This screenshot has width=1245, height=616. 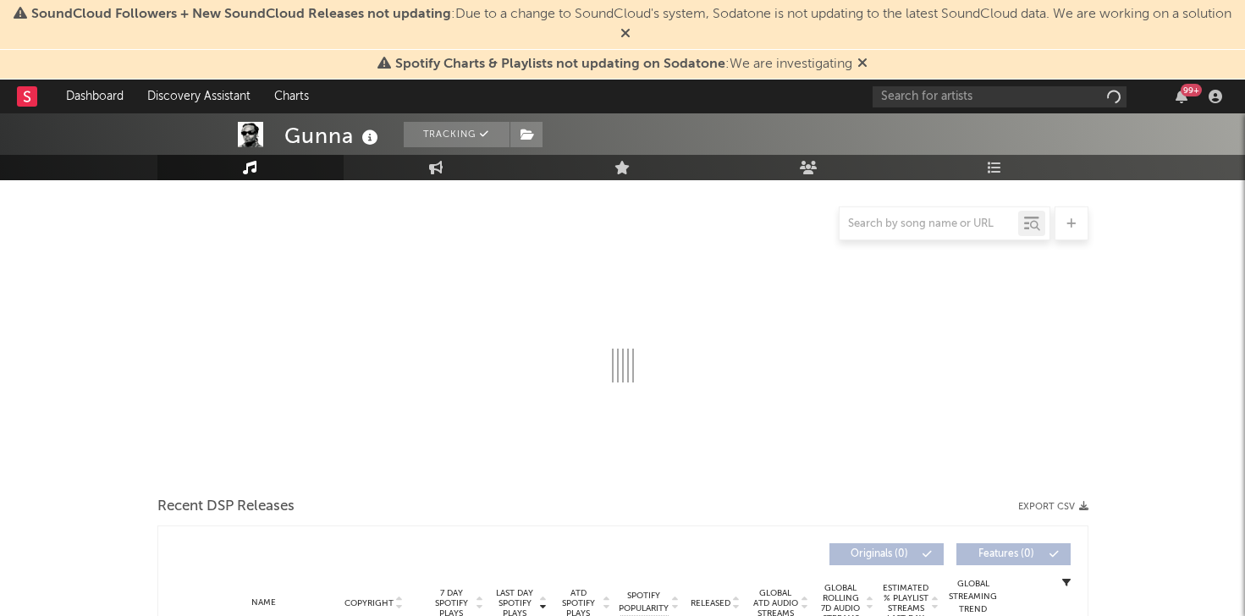 What do you see at coordinates (880, 554) in the screenshot?
I see `span: Originals ( 0 )` at bounding box center [880, 554].